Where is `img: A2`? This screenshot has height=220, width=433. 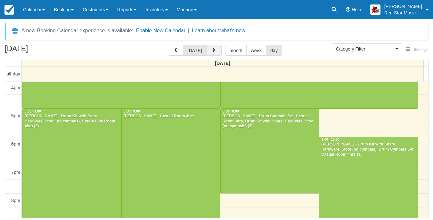
img: A2 is located at coordinates (375, 10).